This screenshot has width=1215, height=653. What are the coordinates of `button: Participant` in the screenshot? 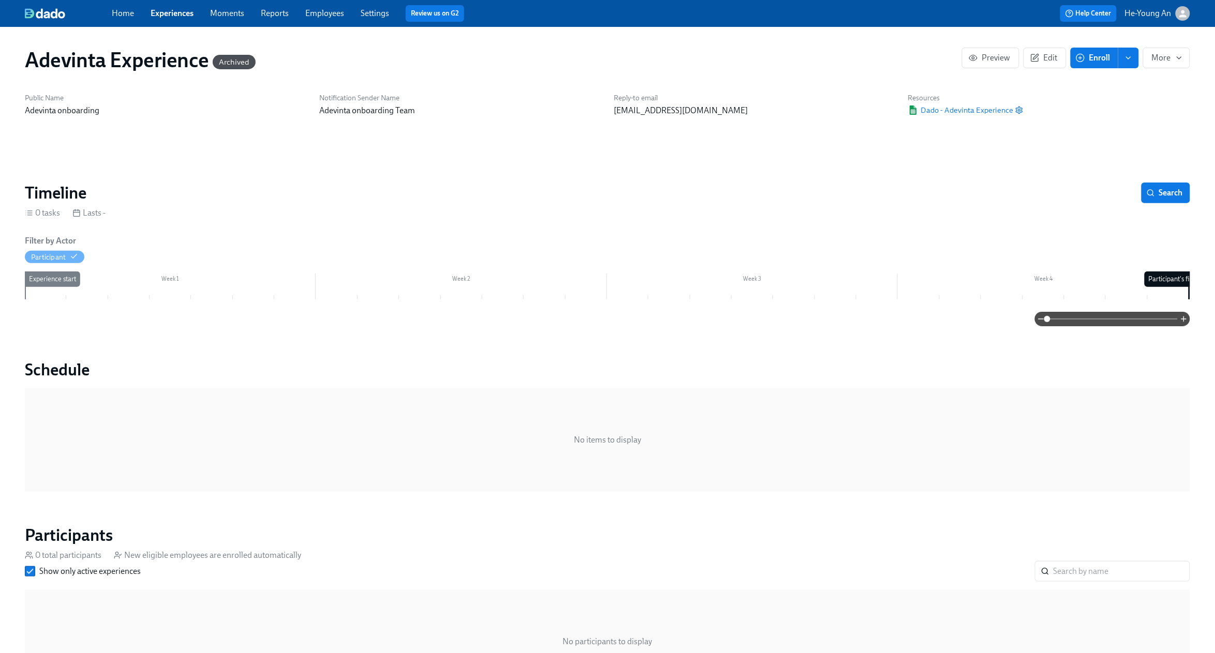 It's located at (54, 257).